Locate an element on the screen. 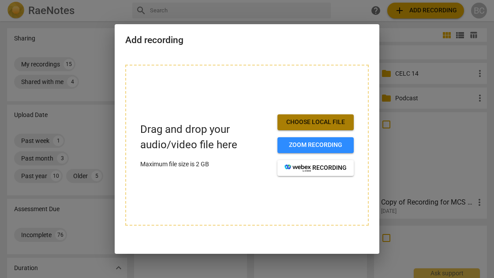 Image resolution: width=494 pixels, height=278 pixels. button: Choose local file is located at coordinates (315, 123).